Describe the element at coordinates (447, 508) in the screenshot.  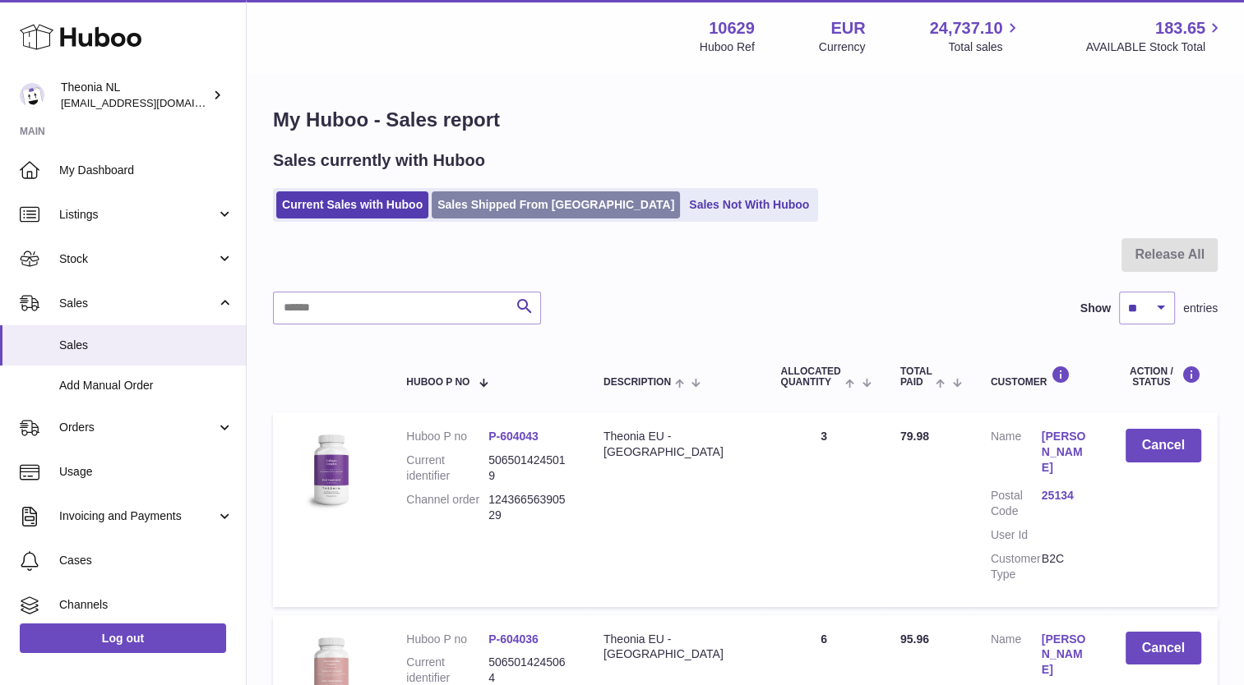
I see `dt: Channel order` at that location.